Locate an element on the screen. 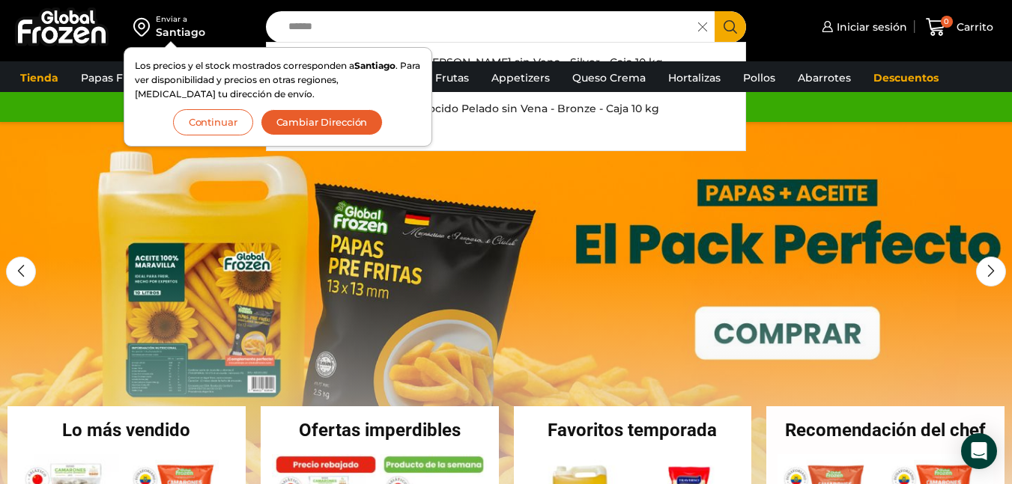 Image resolution: width=1012 pixels, height=484 pixels. span: Carrito is located at coordinates (973, 27).